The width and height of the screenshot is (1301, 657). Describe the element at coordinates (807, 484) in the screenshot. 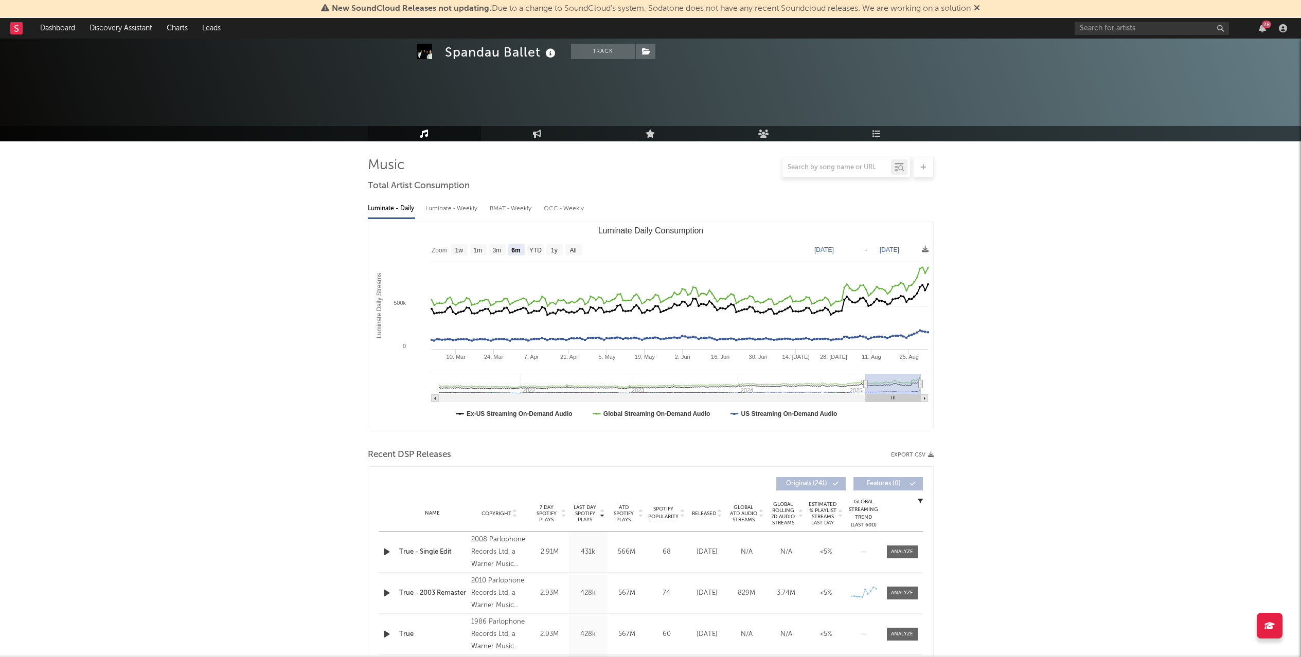

I see `span: Originals ( 241 )` at that location.